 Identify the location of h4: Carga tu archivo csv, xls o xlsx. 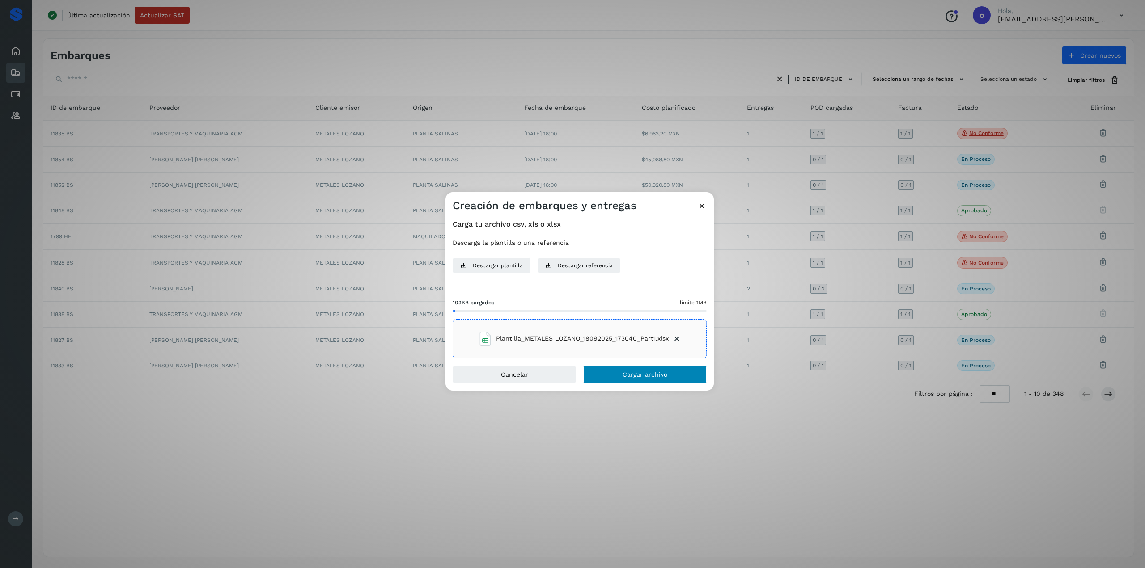
(580, 224).